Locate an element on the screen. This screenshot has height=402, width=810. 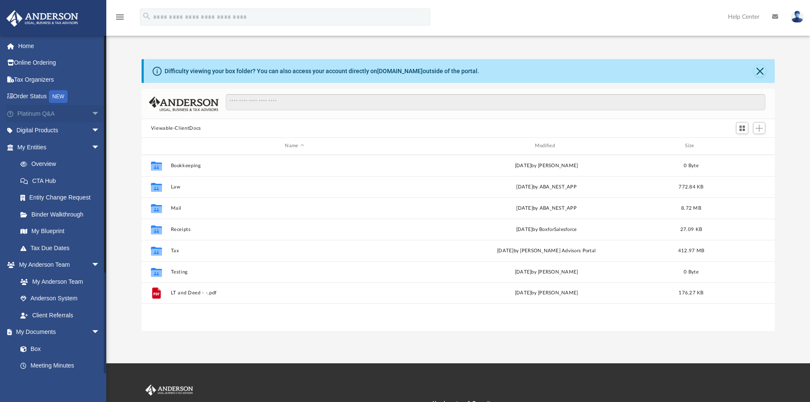
a: My Entitiesarrow_drop_down is located at coordinates (59, 147).